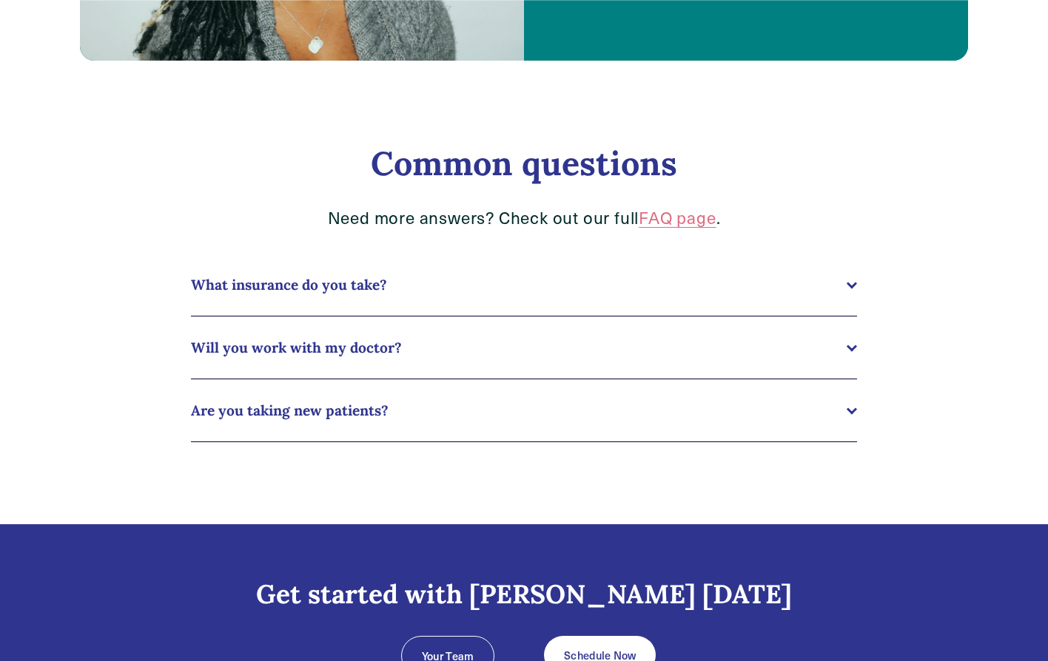  What do you see at coordinates (524, 218) in the screenshot?
I see `p: Need more answers? Check out our full .` at bounding box center [524, 218].